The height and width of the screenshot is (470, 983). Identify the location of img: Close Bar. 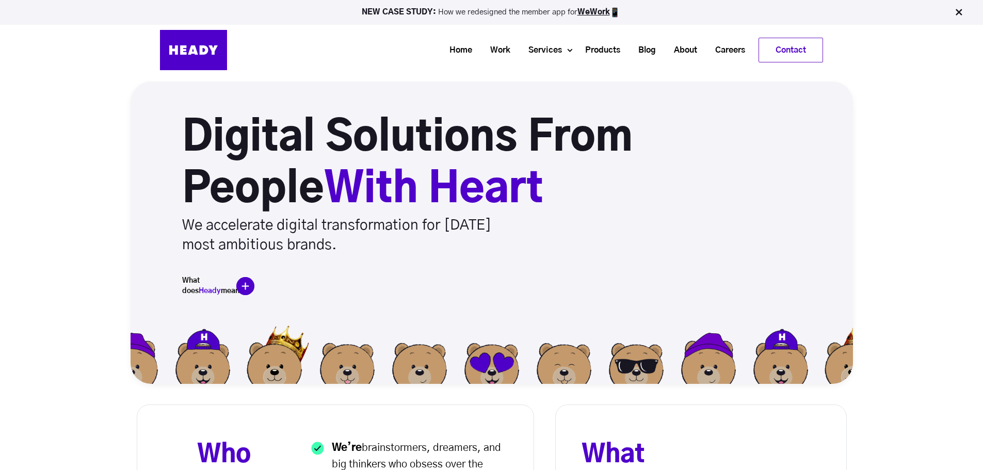
(959, 12).